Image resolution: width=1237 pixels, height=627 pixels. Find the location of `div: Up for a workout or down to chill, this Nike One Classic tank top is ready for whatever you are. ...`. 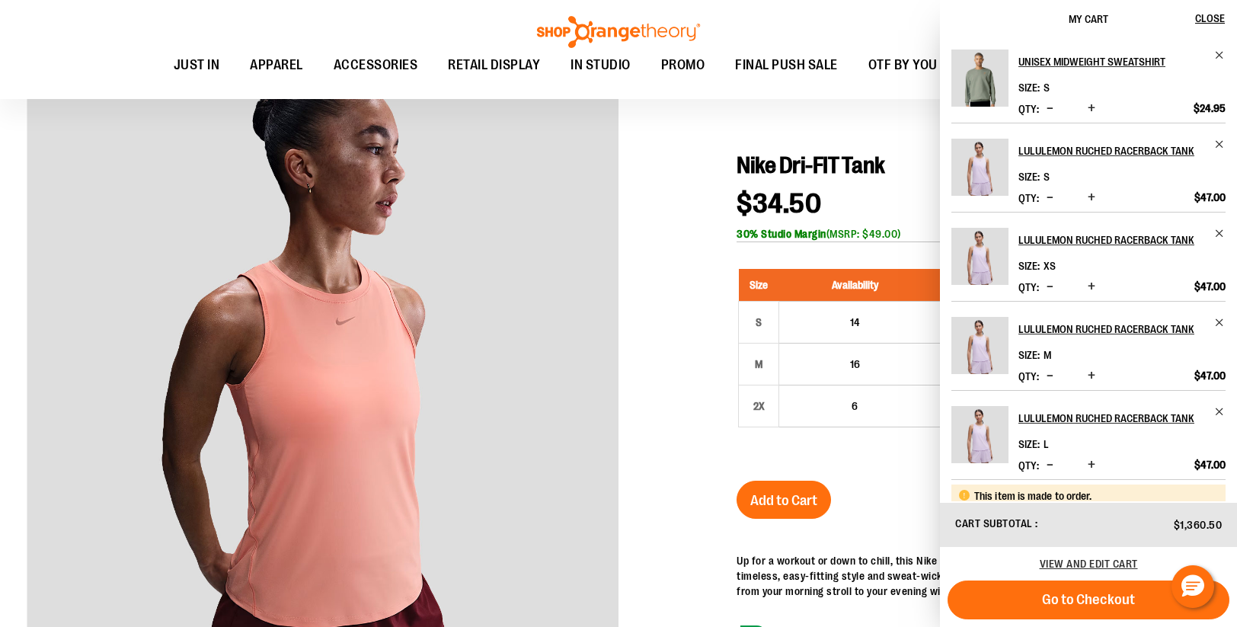

div: Up for a workout or down to chill, this Nike One Classic tank top is ready for whatever you are. ... is located at coordinates (973, 576).